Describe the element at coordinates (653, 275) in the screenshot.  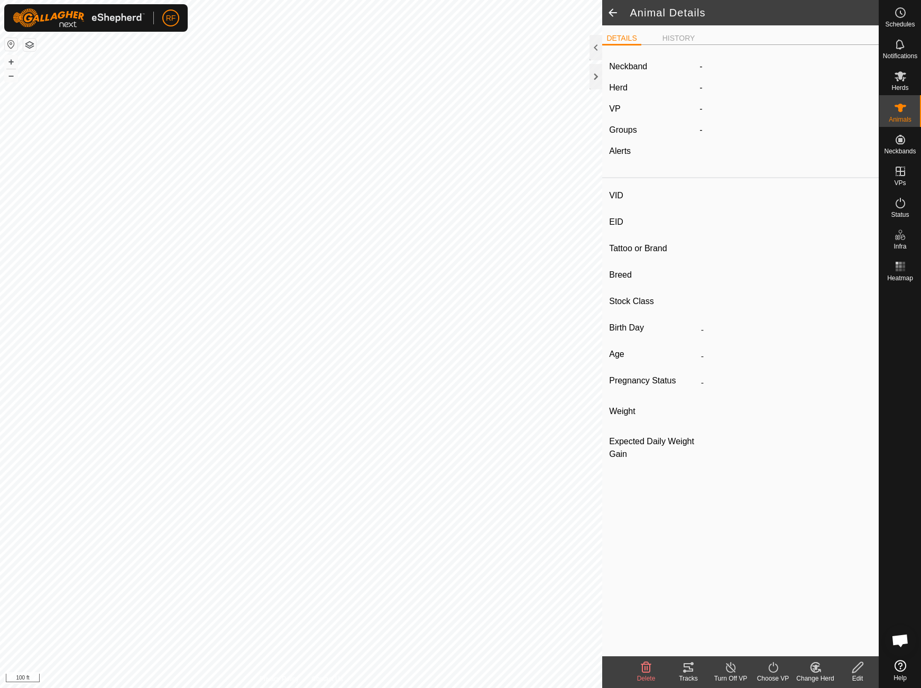
I see `label: Breed` at that location.